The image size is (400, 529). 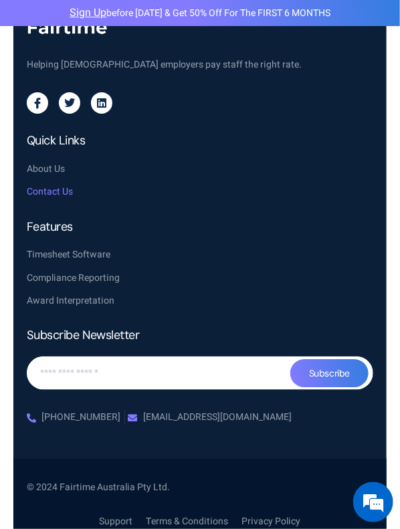 What do you see at coordinates (200, 255) in the screenshot?
I see `a: Timesheet Software` at bounding box center [200, 255].